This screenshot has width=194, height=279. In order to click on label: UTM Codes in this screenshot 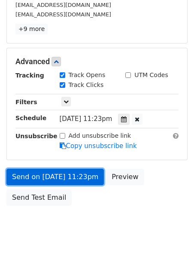, I will do `click(151, 75)`.